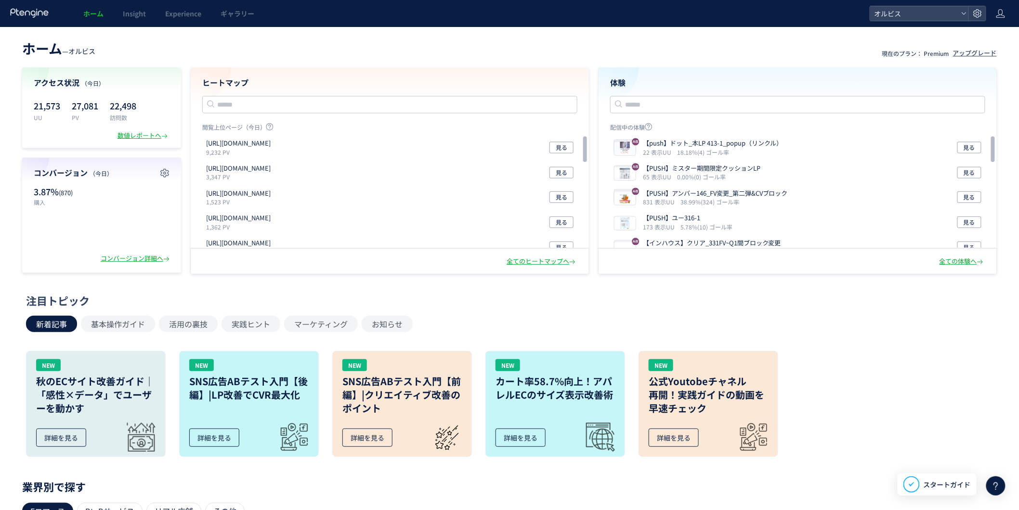  I want to click on p: 現在のプラン： Premium, so click(916, 53).